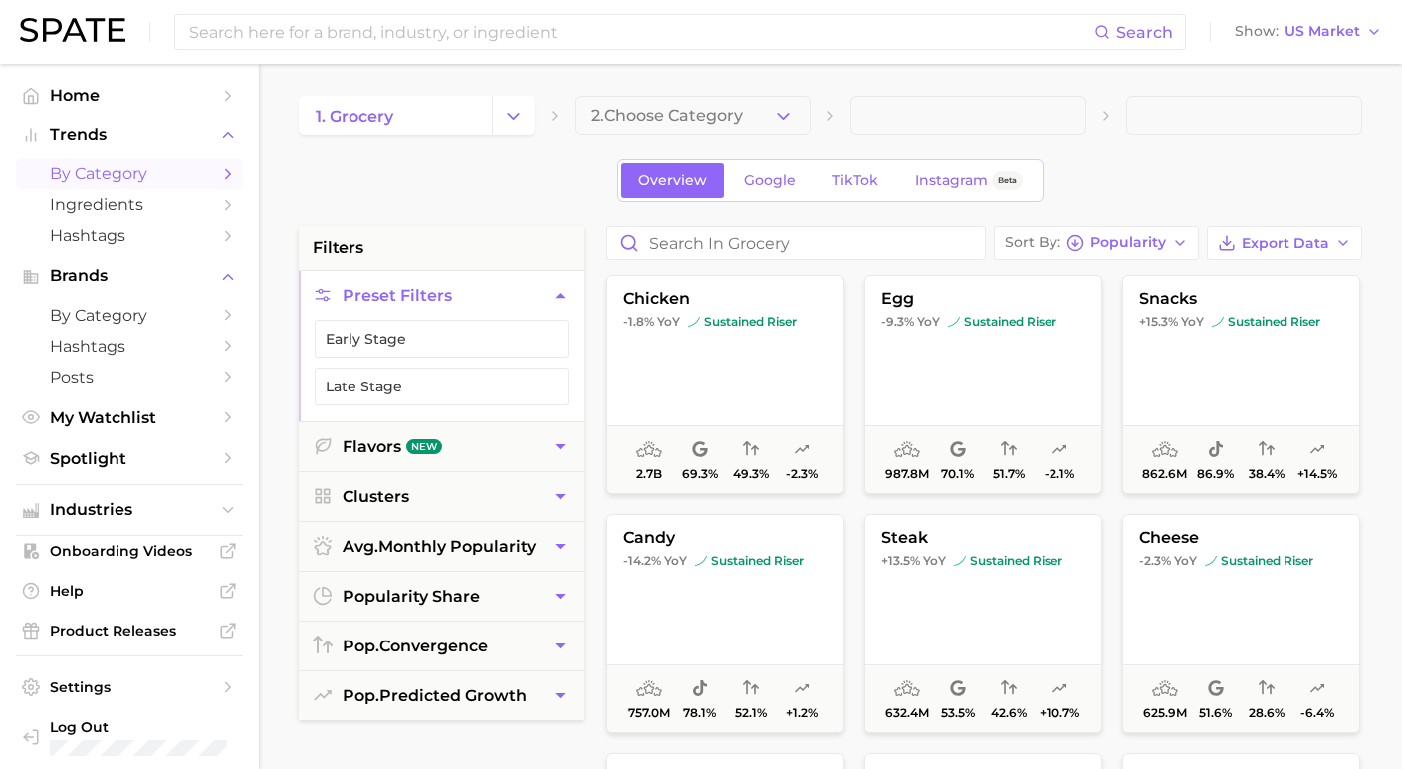 This screenshot has height=769, width=1402. I want to click on span: snacks, so click(1240, 299).